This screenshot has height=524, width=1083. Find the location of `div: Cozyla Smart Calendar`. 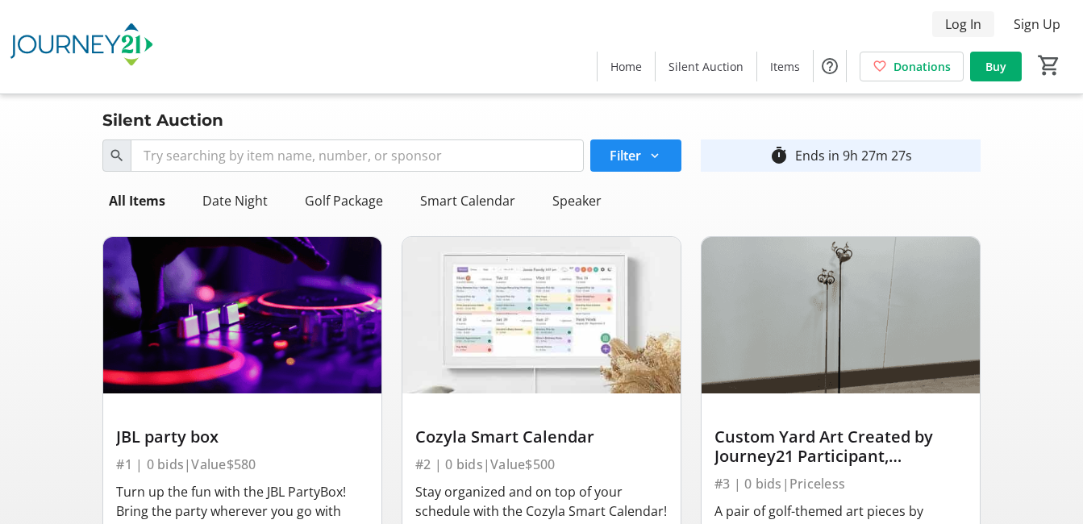

div: Cozyla Smart Calendar is located at coordinates (541, 437).